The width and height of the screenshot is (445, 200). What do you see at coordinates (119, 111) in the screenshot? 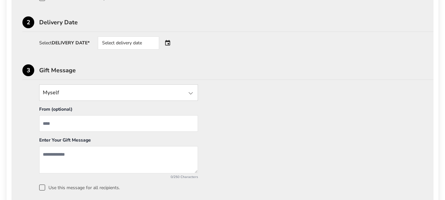
I see `div: From (optional)` at bounding box center [119, 111].